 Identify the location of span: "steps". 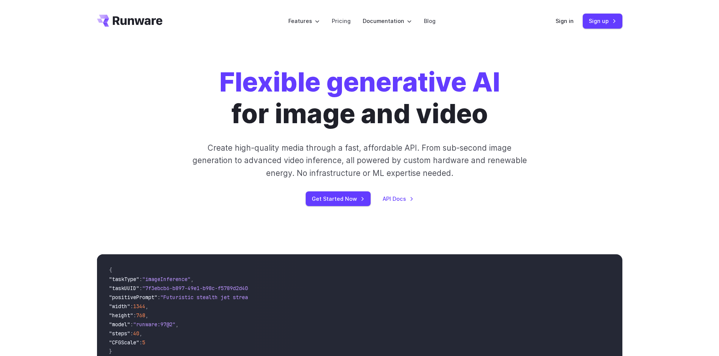
(120, 334).